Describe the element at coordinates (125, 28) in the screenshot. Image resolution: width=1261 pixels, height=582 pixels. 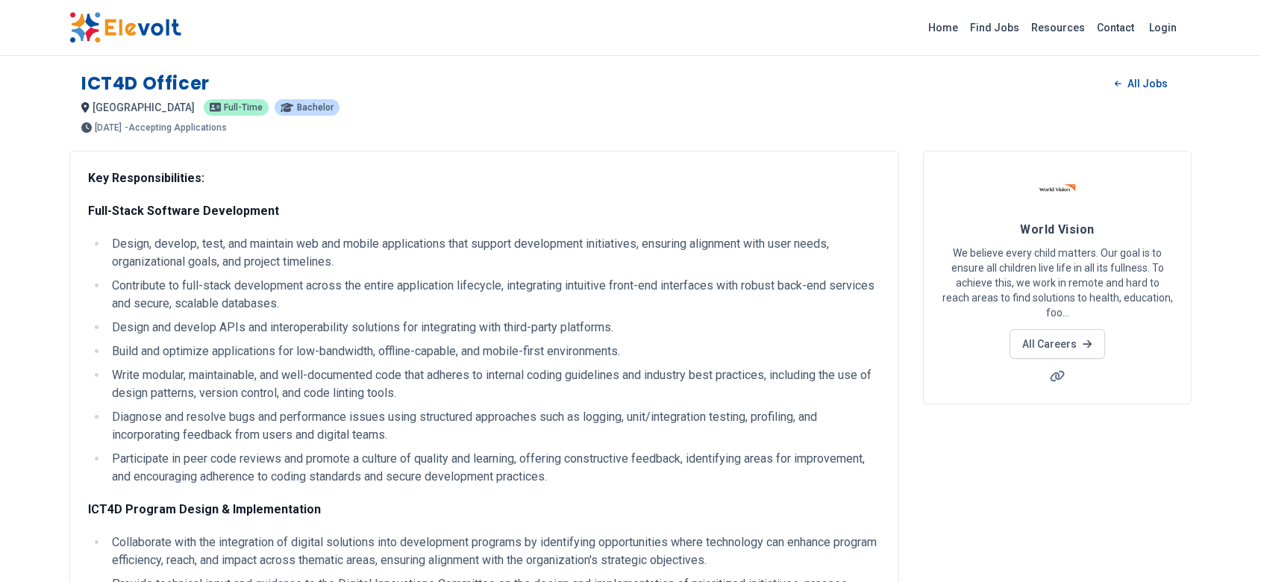
I see `img: Elevolt` at that location.